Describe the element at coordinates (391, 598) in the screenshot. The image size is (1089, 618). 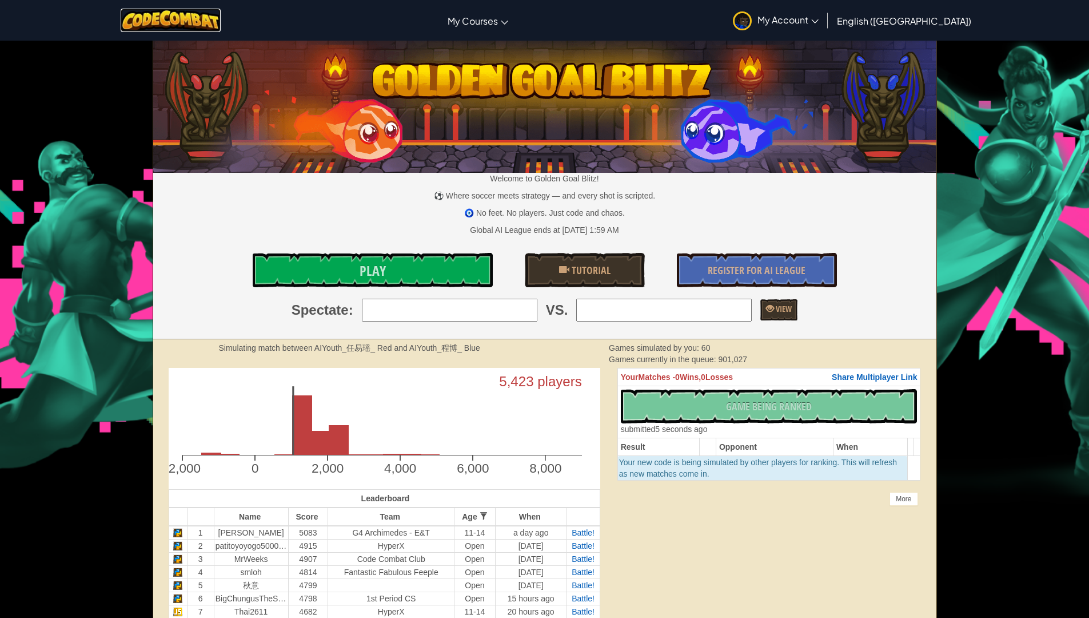
I see `td: 1st Period CS` at that location.